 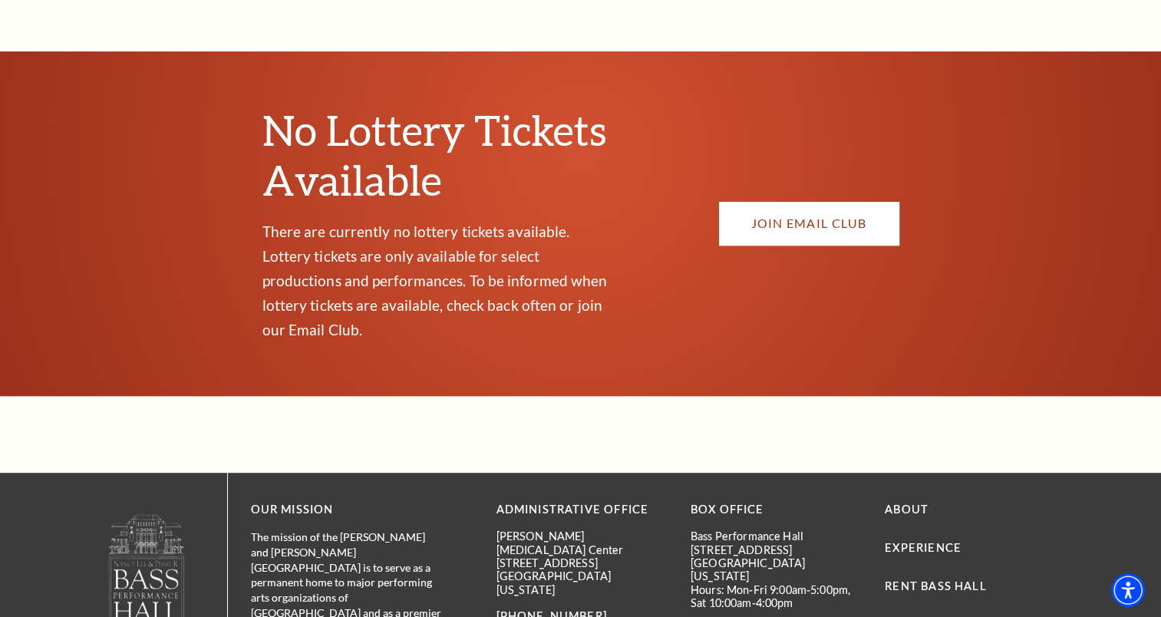 What do you see at coordinates (907, 509) in the screenshot?
I see `a: About` at bounding box center [907, 509].